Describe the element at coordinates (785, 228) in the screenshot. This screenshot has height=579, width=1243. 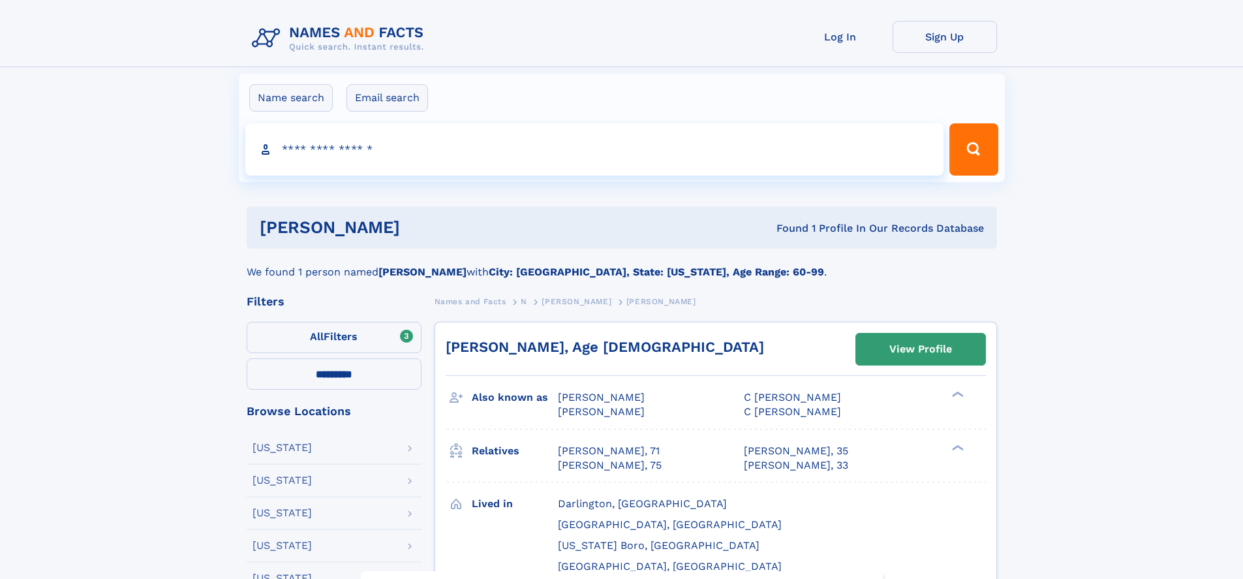
I see `div: Found 1 Profile In Our Records Database` at that location.